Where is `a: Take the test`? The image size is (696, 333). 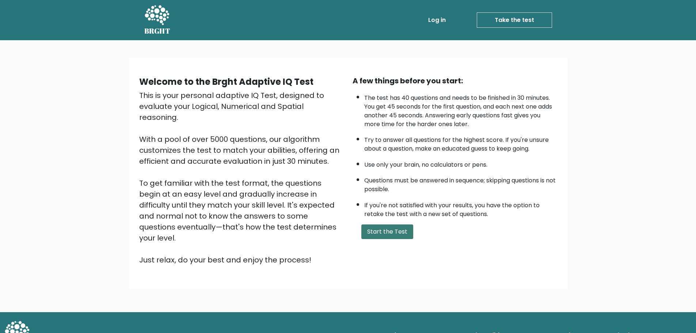 a: Take the test is located at coordinates (514, 20).